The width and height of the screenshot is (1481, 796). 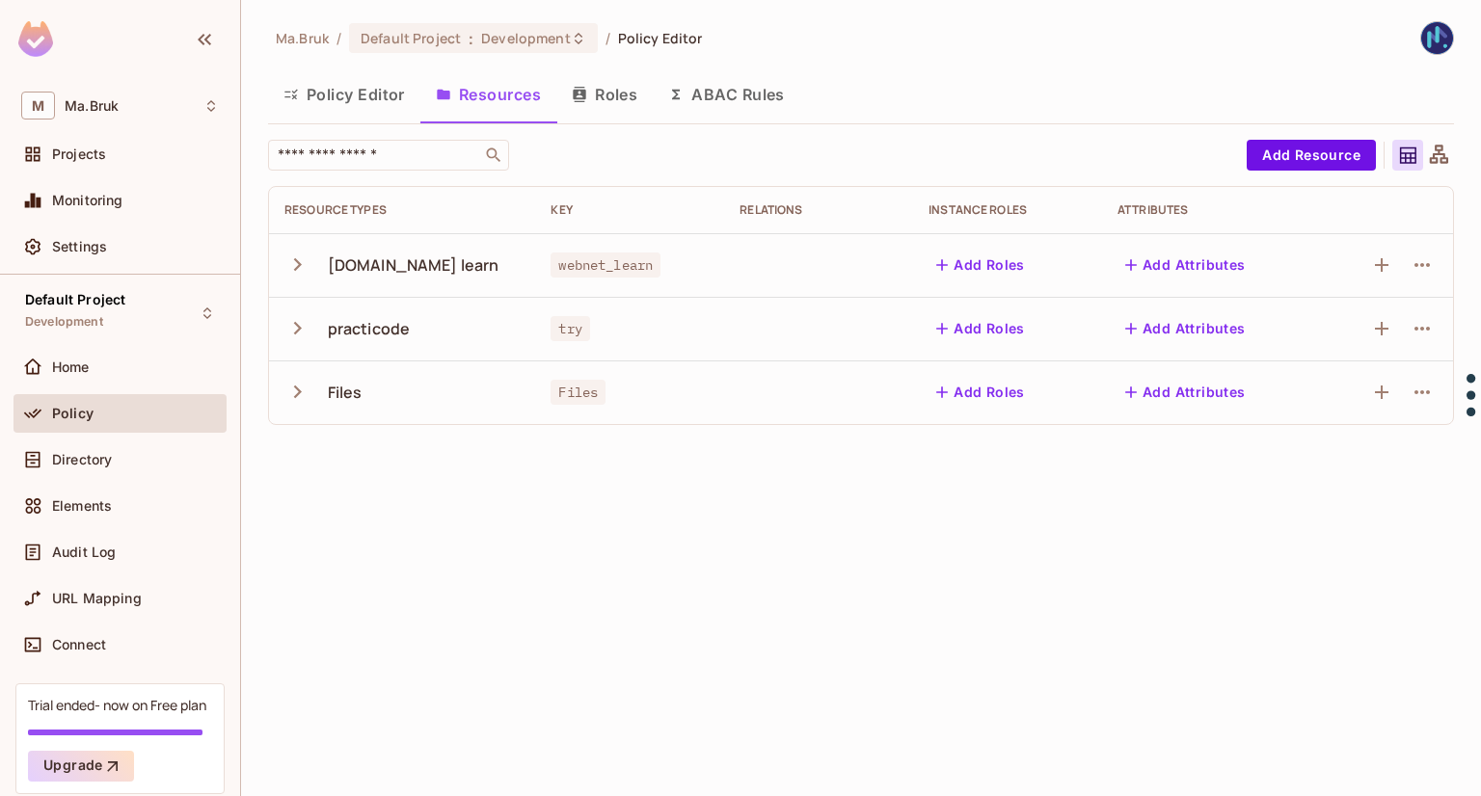 I want to click on button: Upgrade, so click(x=81, y=766).